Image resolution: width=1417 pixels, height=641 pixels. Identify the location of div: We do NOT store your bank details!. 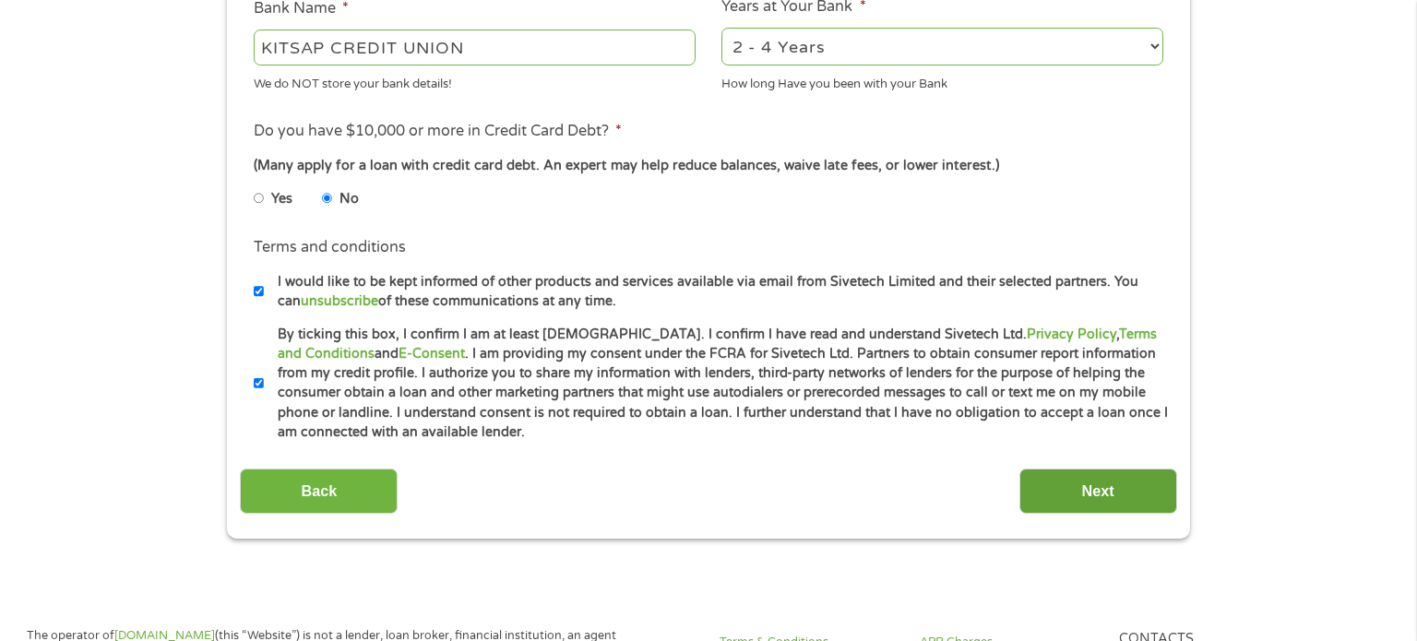
(474, 80).